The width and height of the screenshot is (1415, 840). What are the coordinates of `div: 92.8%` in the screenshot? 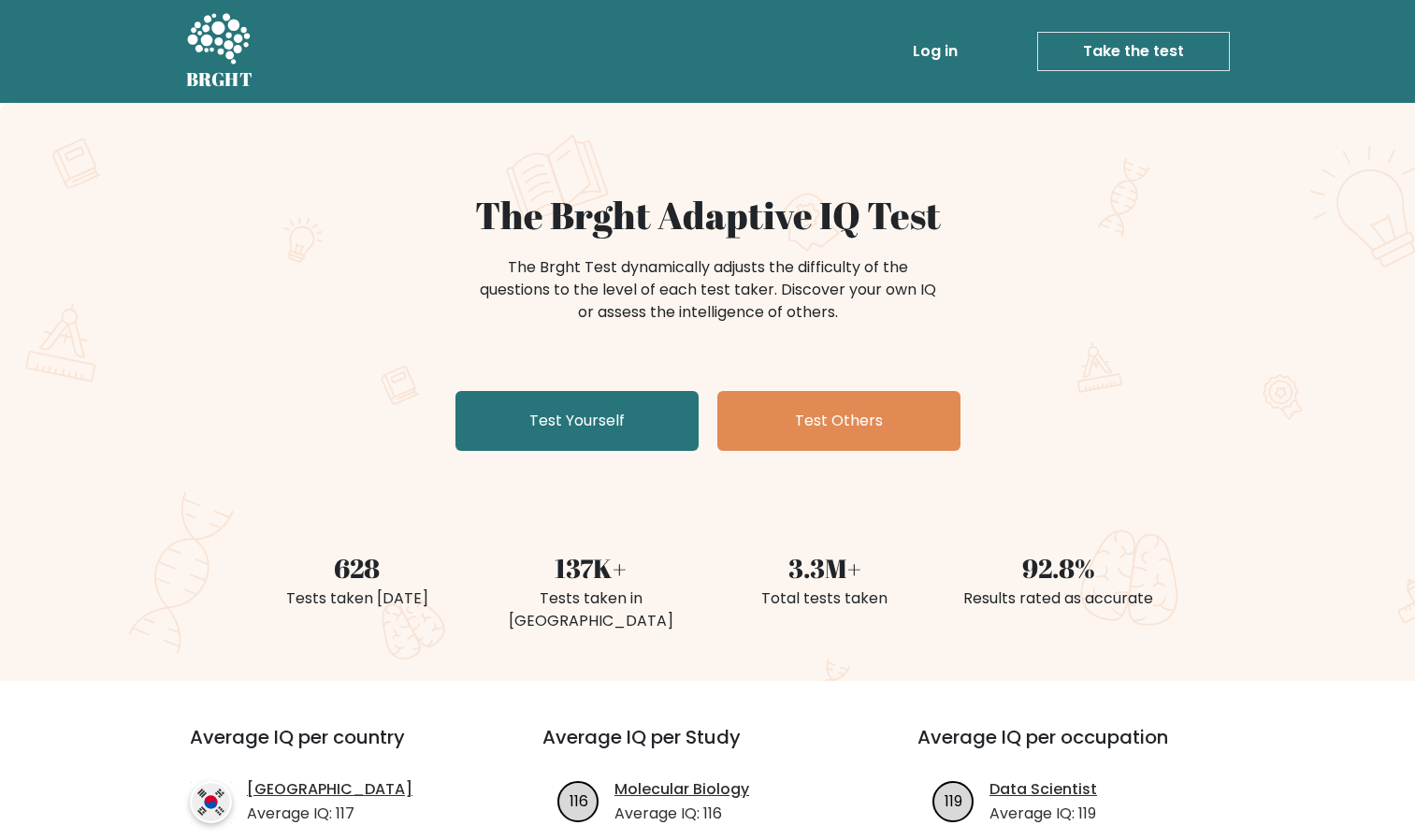 It's located at (1059, 568).